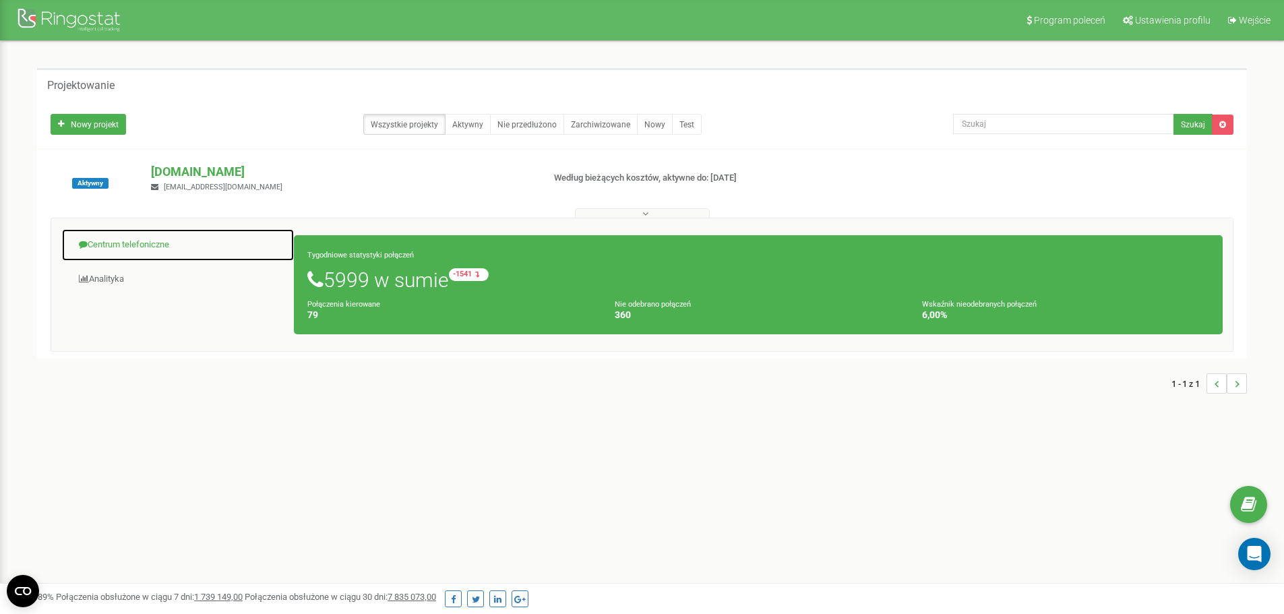  What do you see at coordinates (94, 125) in the screenshot?
I see `font: Nowy projekt` at bounding box center [94, 125].